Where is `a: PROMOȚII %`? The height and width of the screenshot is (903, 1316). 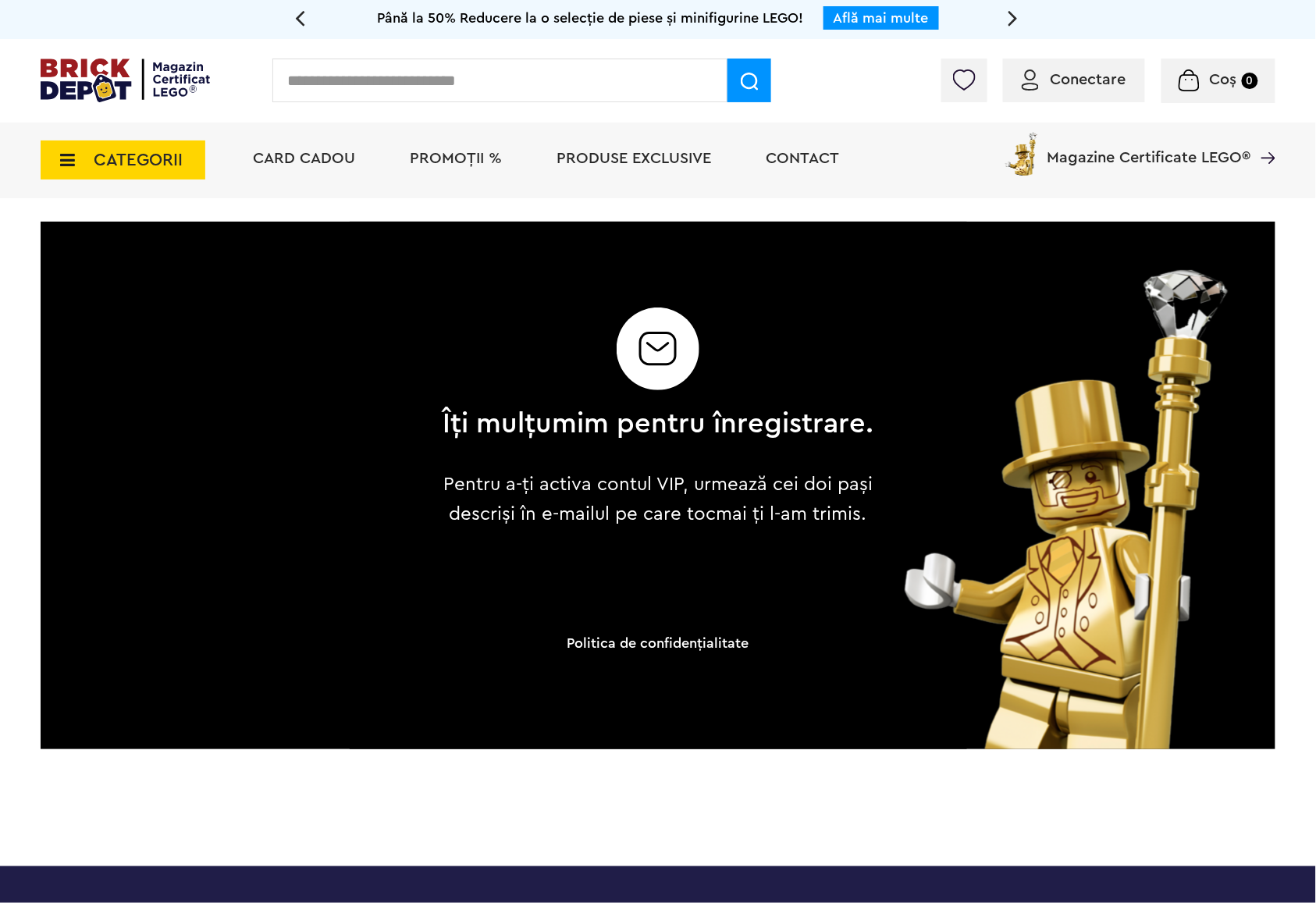 a: PROMOȚII % is located at coordinates (456, 159).